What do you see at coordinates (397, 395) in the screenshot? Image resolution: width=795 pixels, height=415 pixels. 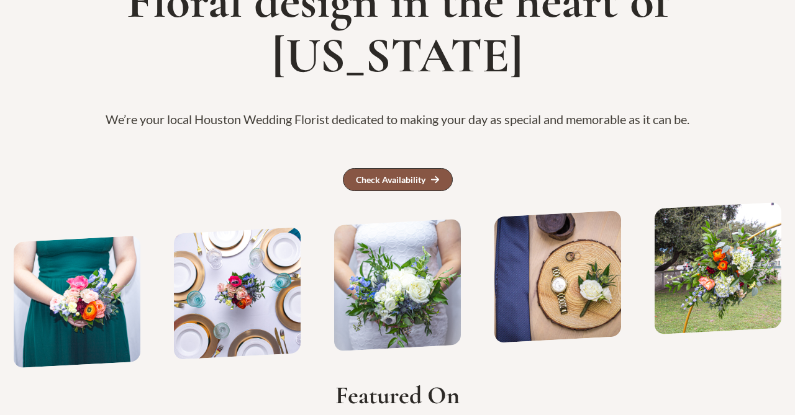 I see `h2: Featured On` at bounding box center [397, 395].